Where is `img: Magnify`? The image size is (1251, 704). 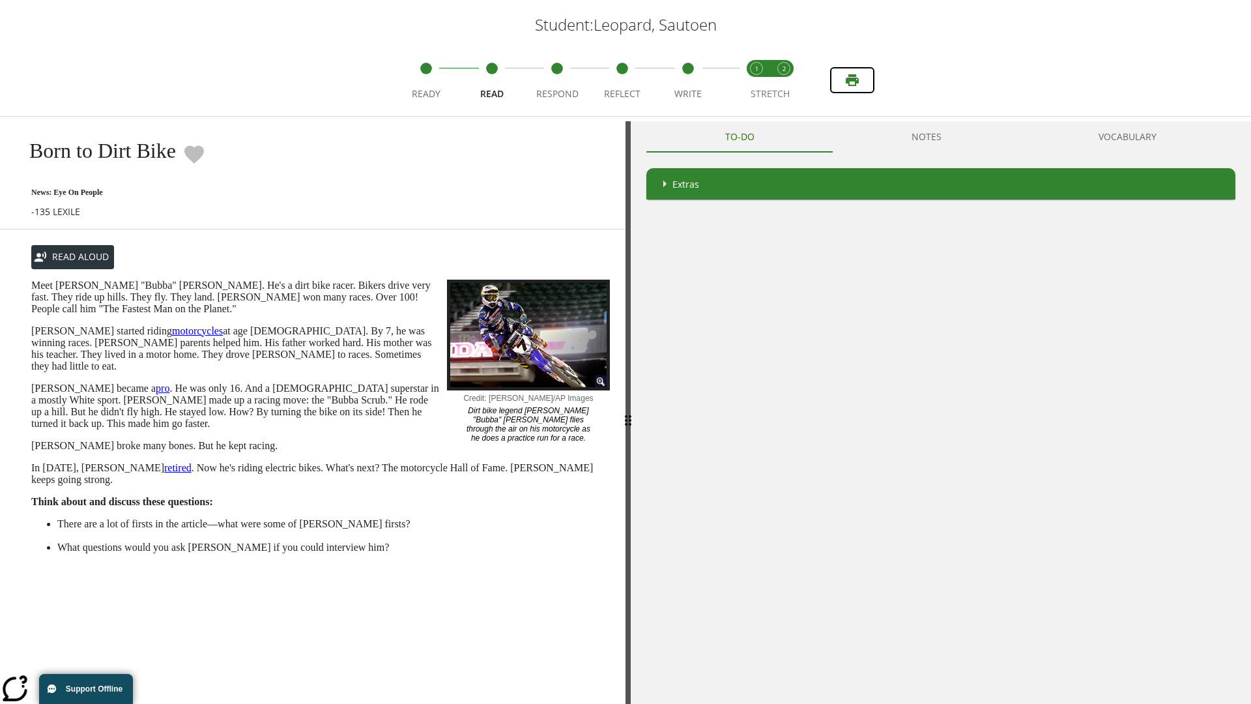
img: Magnify is located at coordinates (601, 381).